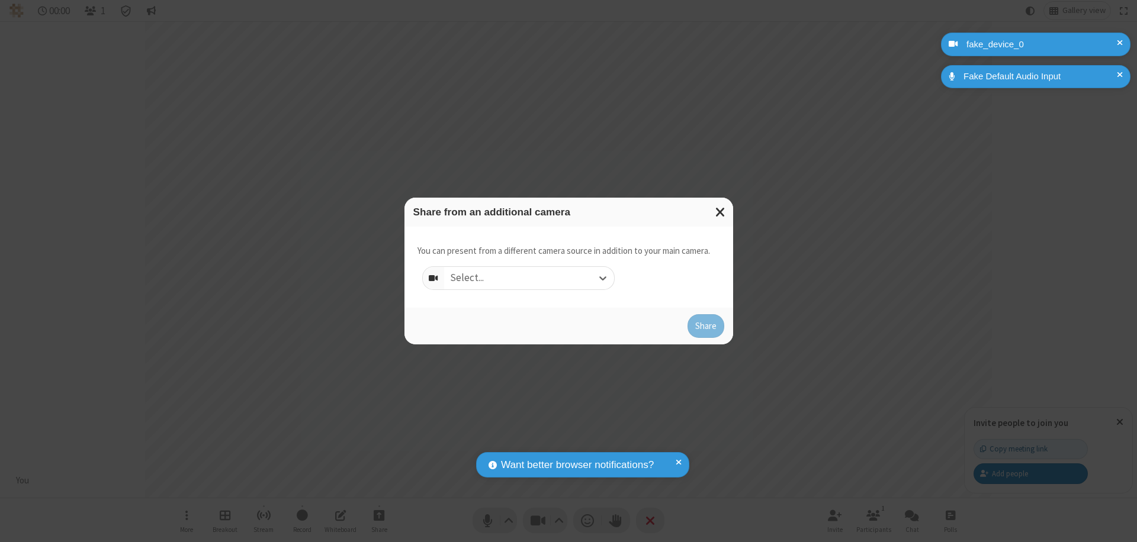 The image size is (1137, 542). Describe the element at coordinates (564, 251) in the screenshot. I see `p: You can present from a different camera source in addition to your main camera.` at that location.